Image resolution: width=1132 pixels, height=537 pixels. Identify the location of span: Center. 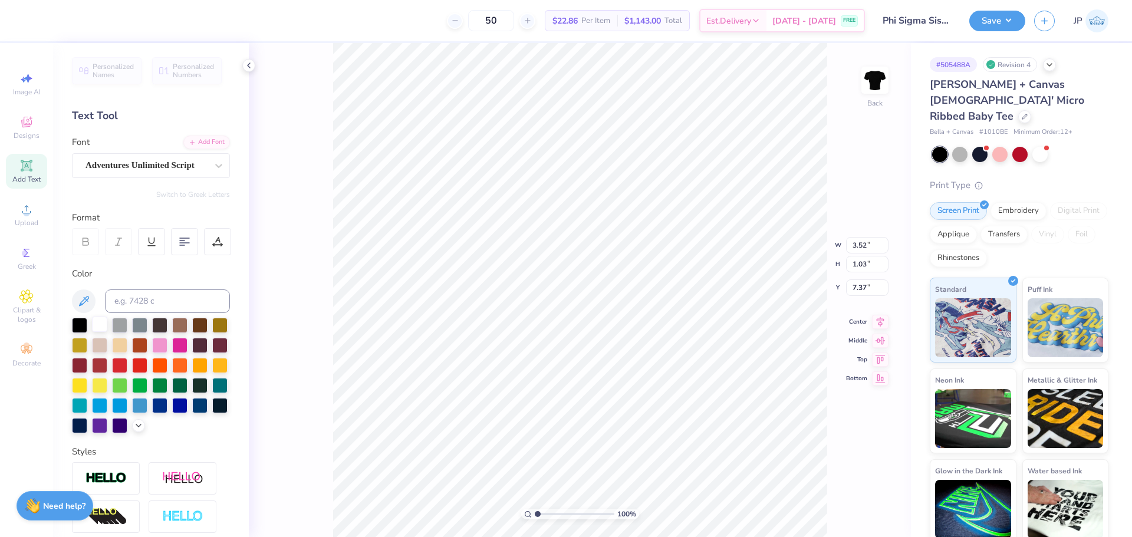
(857, 322).